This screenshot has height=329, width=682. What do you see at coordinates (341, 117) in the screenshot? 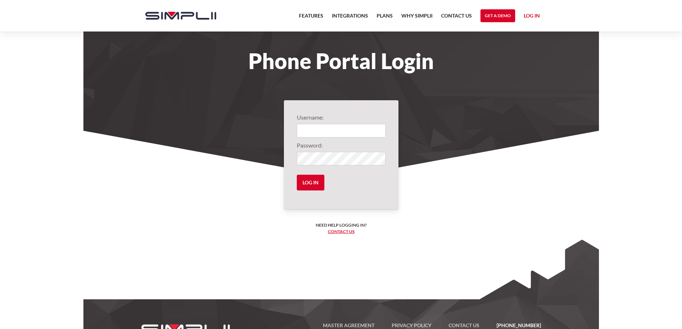
I see `label: Username:` at bounding box center [341, 117].